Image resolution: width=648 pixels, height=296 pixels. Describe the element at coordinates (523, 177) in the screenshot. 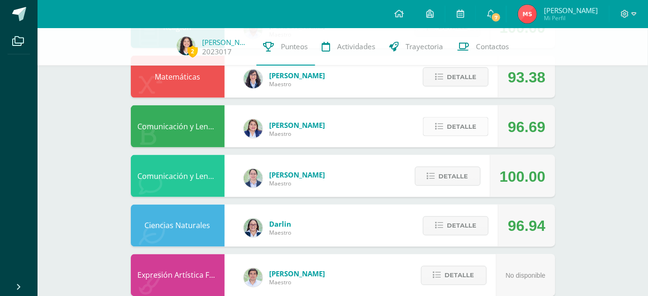

I see `div: 100.00` at that location.